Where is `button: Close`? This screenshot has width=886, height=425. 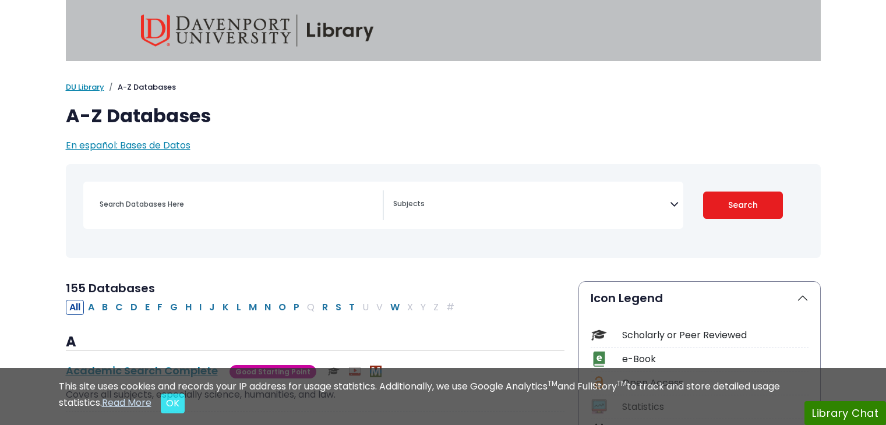 button: Close is located at coordinates (172, 403).